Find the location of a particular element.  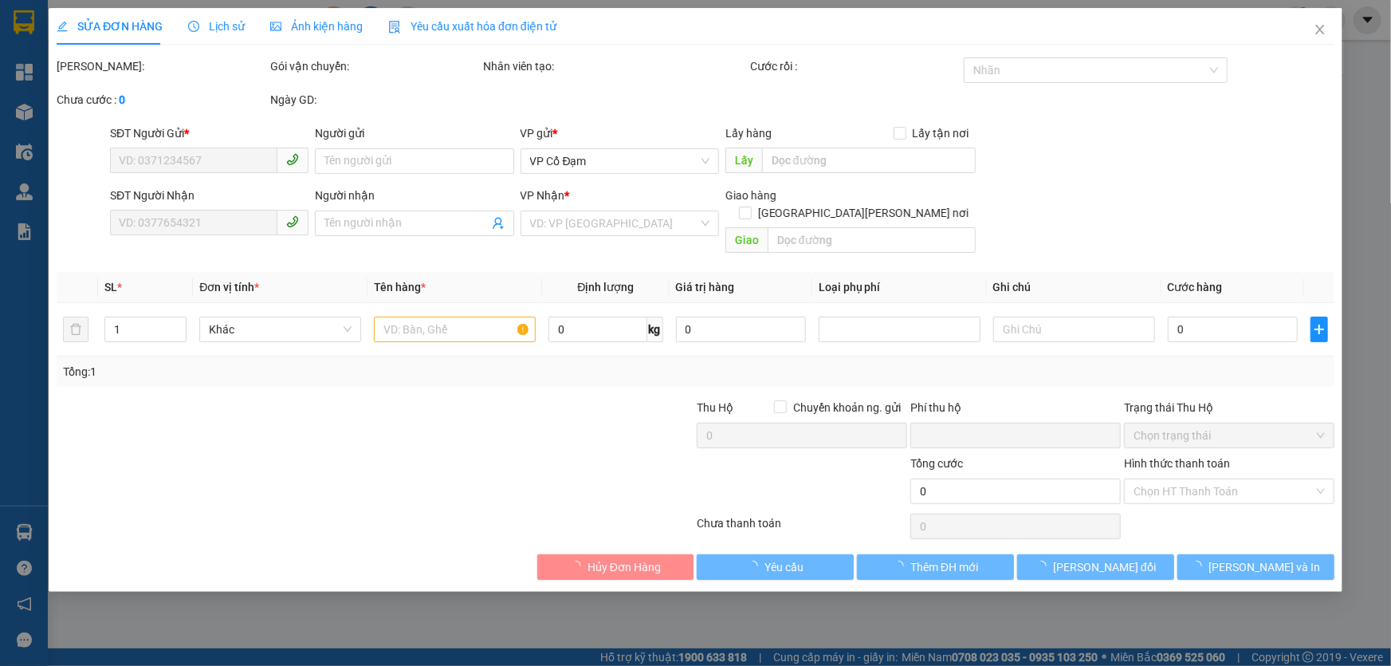

span: clock-circle is located at coordinates (194, 26).